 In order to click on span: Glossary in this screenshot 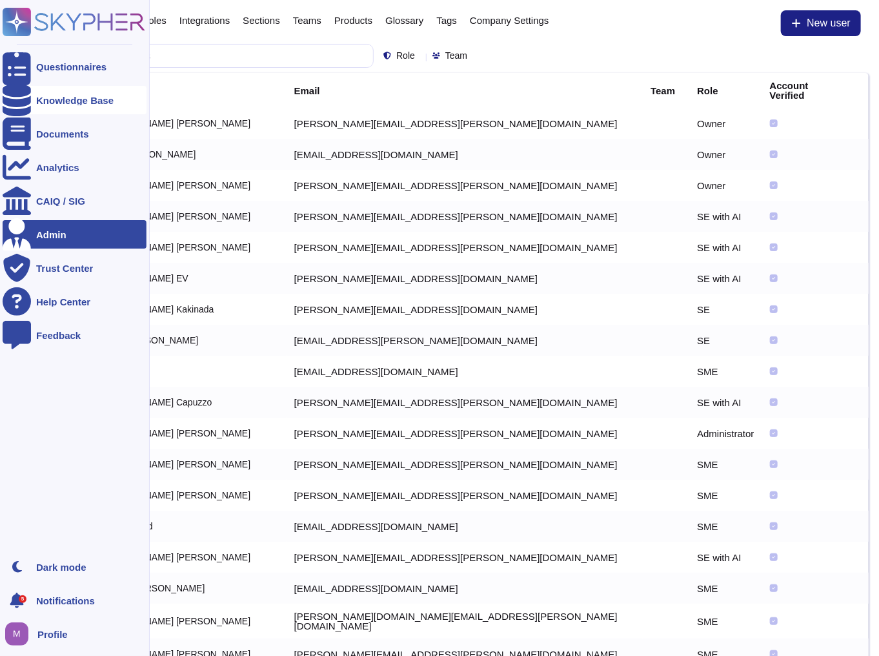, I will do `click(404, 20)`.